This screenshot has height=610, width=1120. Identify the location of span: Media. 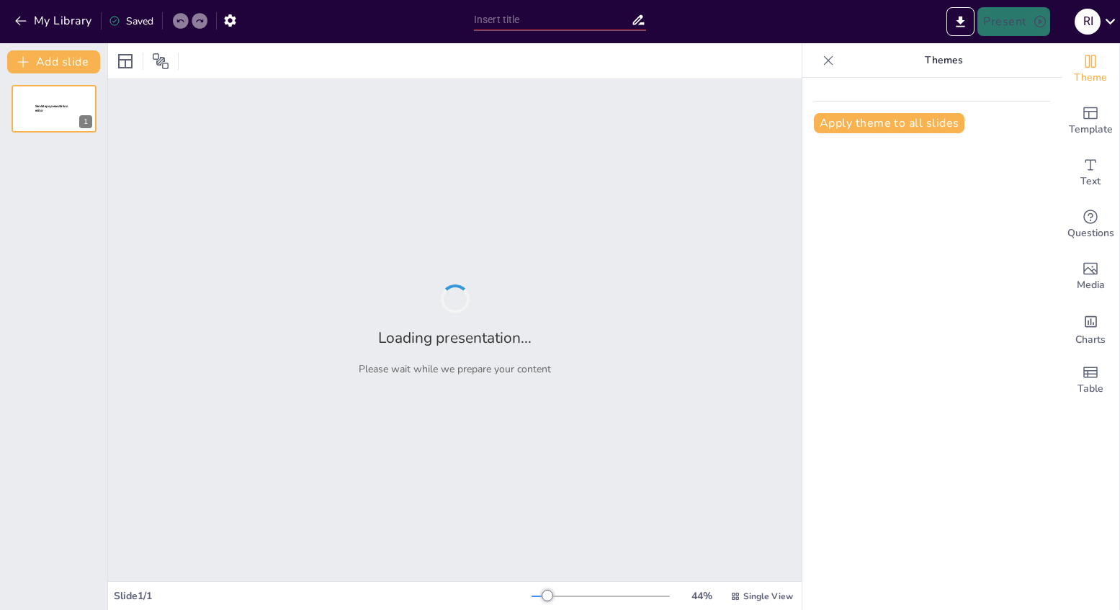
(1090, 285).